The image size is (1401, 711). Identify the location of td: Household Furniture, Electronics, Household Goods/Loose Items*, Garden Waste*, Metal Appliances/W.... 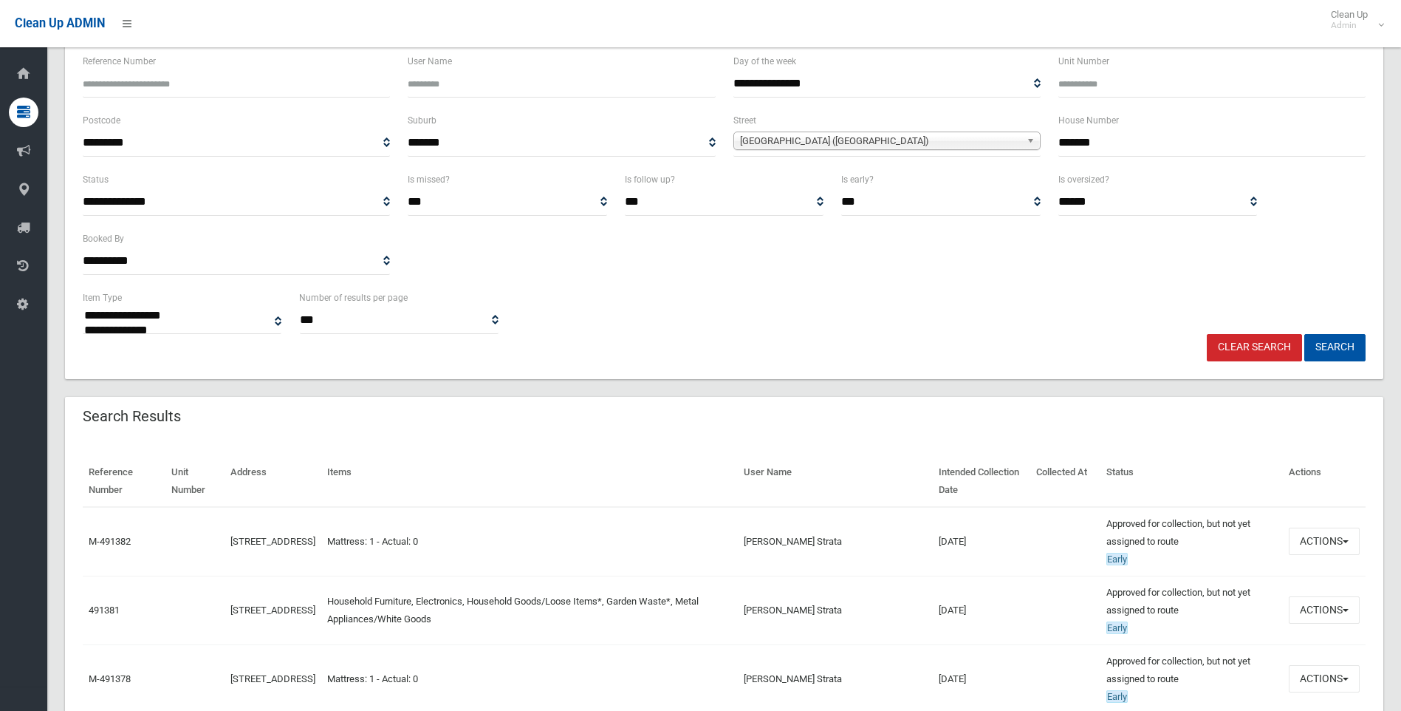
(530, 609).